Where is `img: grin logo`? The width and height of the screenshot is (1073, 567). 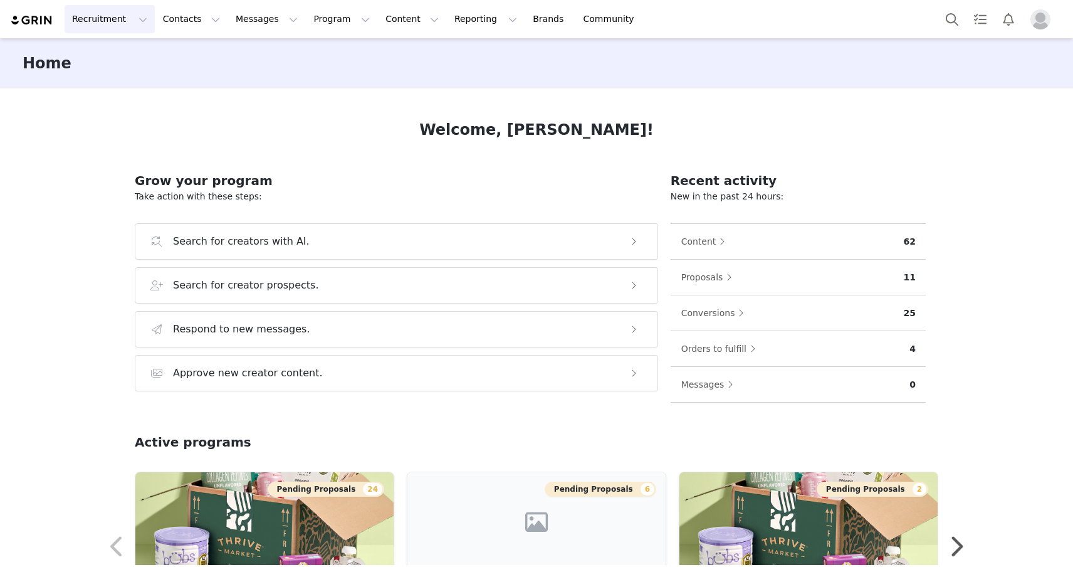 img: grin logo is located at coordinates (32, 20).